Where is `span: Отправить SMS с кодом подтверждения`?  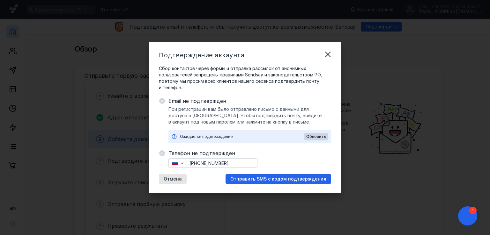
span: Отправить SMS с кодом подтверждения is located at coordinates (278, 179).